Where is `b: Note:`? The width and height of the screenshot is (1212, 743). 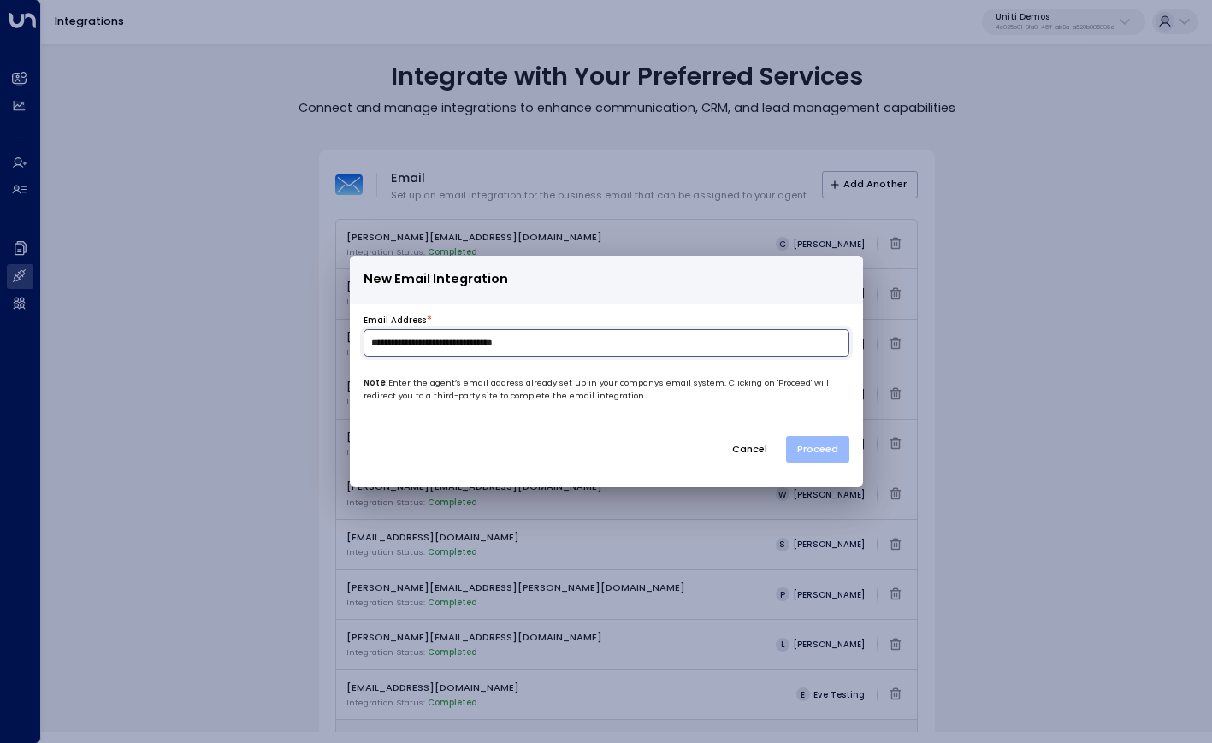 b: Note: is located at coordinates (375, 382).